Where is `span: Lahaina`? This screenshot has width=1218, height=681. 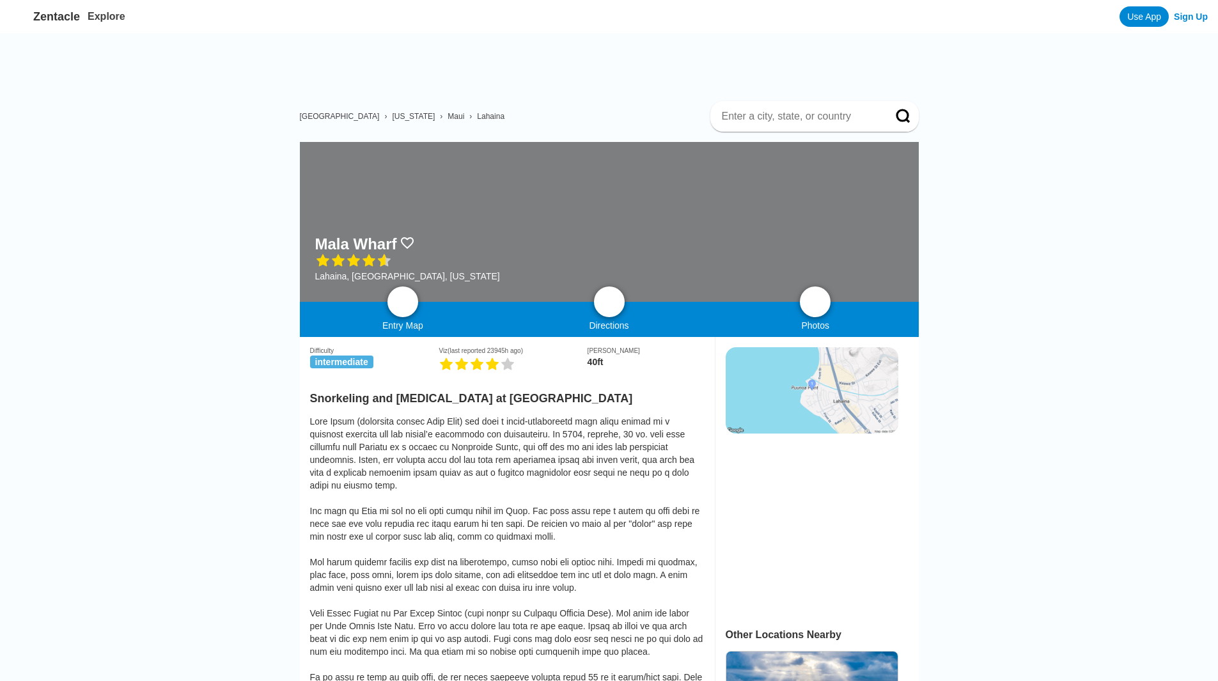
span: Lahaina is located at coordinates (491, 116).